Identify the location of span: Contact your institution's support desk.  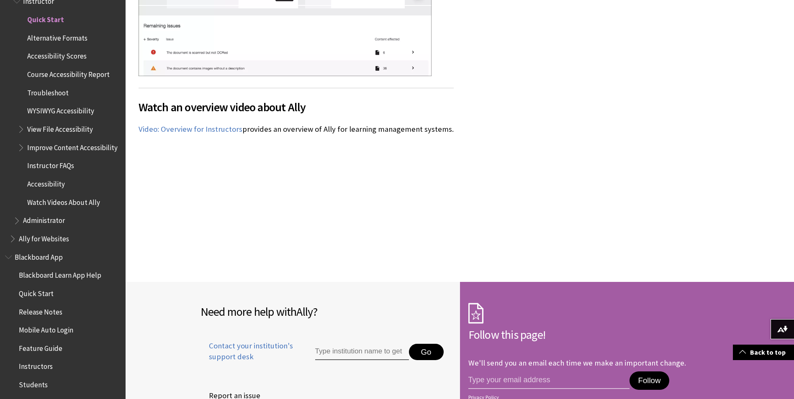
(248, 352).